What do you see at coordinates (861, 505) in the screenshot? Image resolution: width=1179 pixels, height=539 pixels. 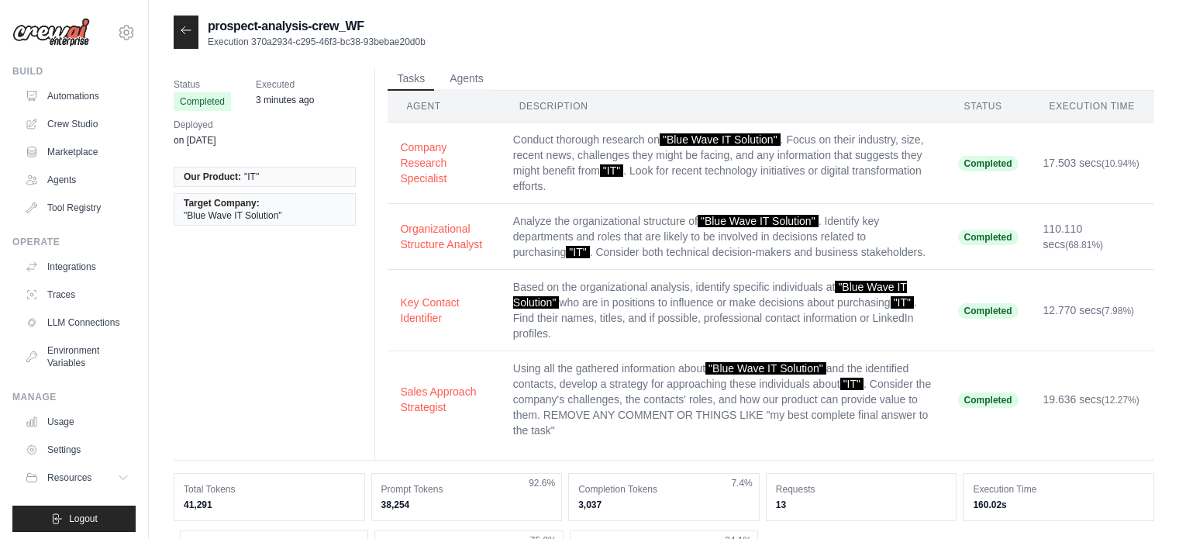 I see `dd: 13` at bounding box center [861, 505].